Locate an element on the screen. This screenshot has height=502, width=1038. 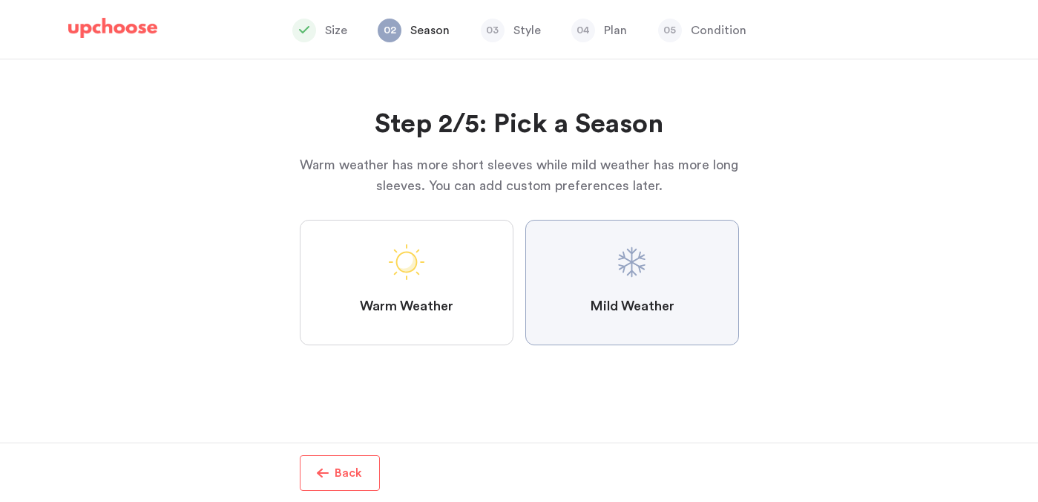
span: 03 is located at coordinates (493, 30).